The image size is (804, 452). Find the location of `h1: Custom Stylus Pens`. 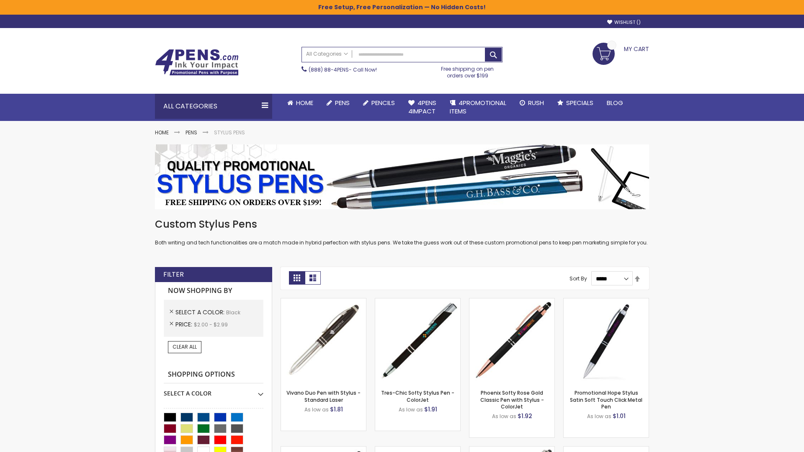

h1: Custom Stylus Pens is located at coordinates (402, 224).